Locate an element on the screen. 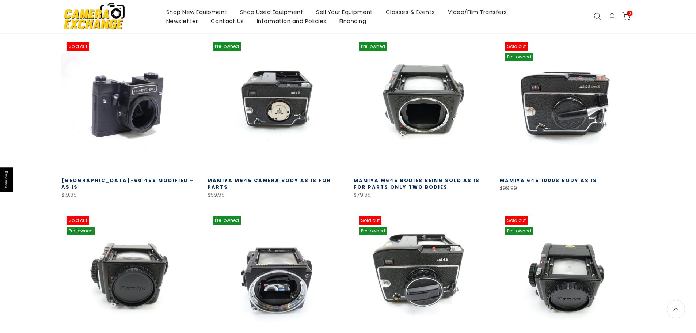  div: $99.99 is located at coordinates (567, 188).